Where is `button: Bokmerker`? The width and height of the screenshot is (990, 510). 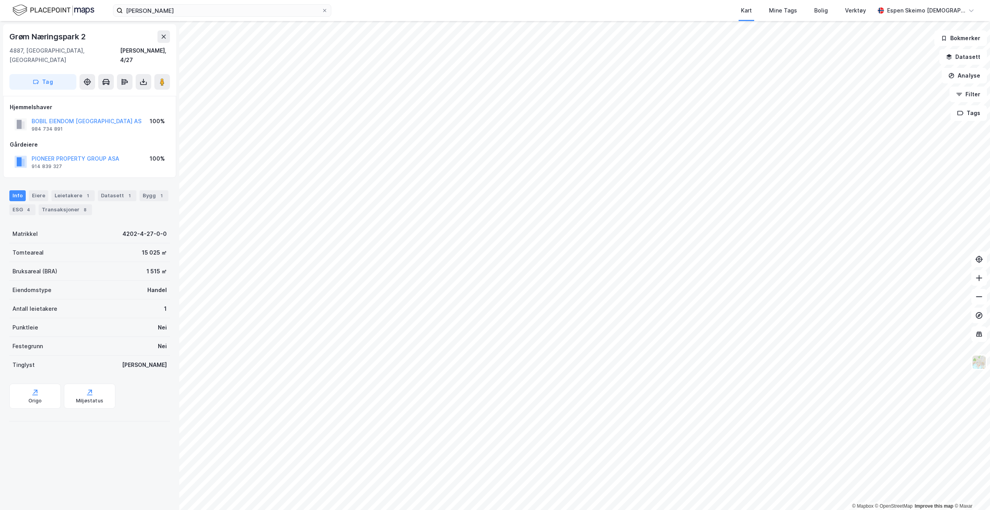 button: Bokmerker is located at coordinates (961, 38).